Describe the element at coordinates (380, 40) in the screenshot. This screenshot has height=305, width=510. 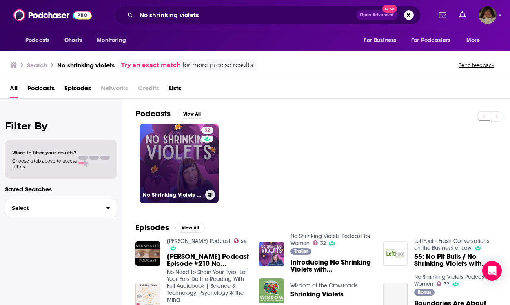
I see `span: For Business` at that location.